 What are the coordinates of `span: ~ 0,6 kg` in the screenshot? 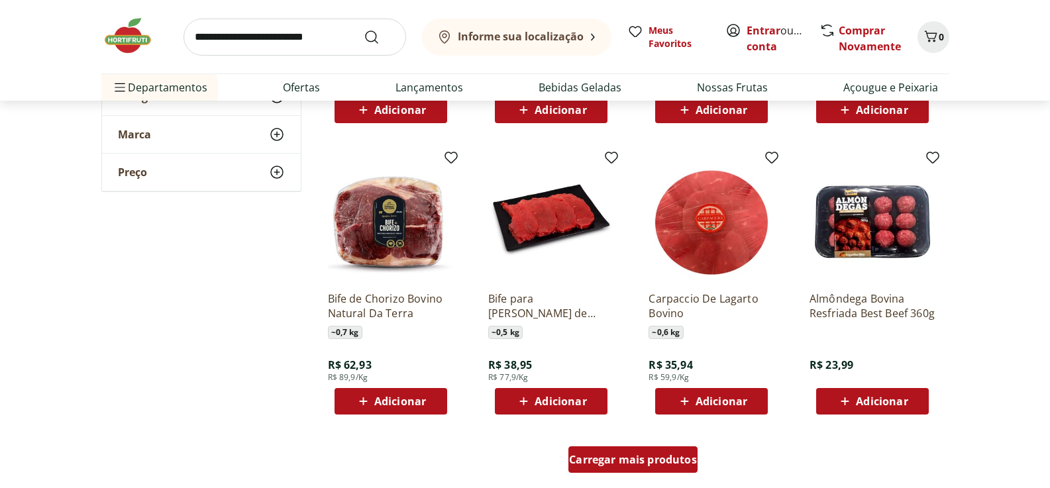 It's located at (666, 333).